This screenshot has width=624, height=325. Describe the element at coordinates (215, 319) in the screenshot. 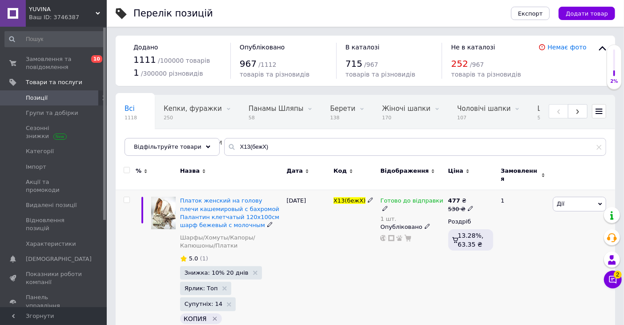

I see `svg: Видалити мітку` at that location.